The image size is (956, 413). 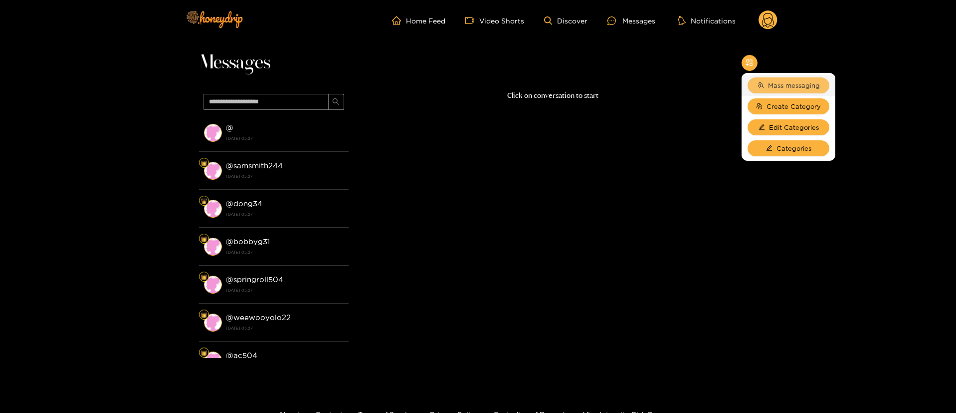 I want to click on a: Video Shorts, so click(x=495, y=20).